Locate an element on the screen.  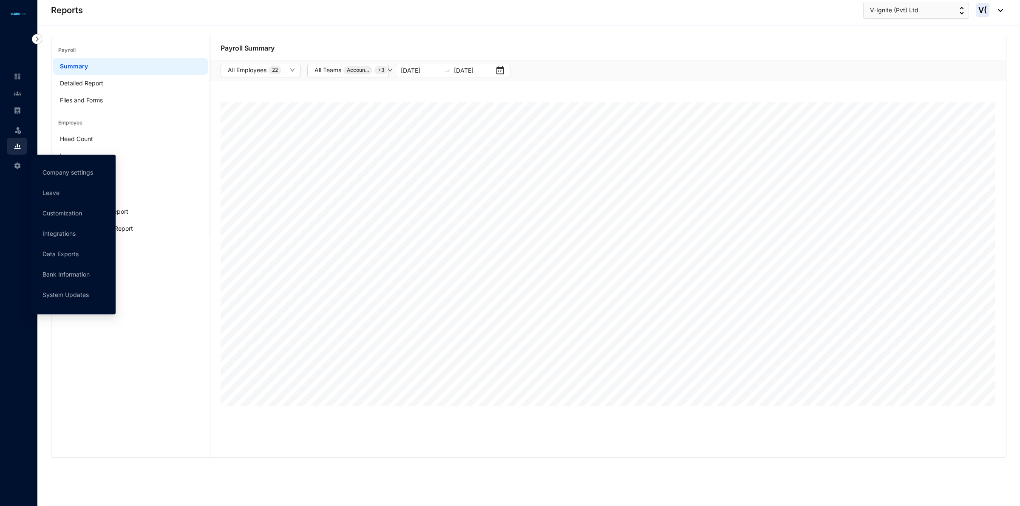
a: OverTime & NoPay Report is located at coordinates (97, 228).